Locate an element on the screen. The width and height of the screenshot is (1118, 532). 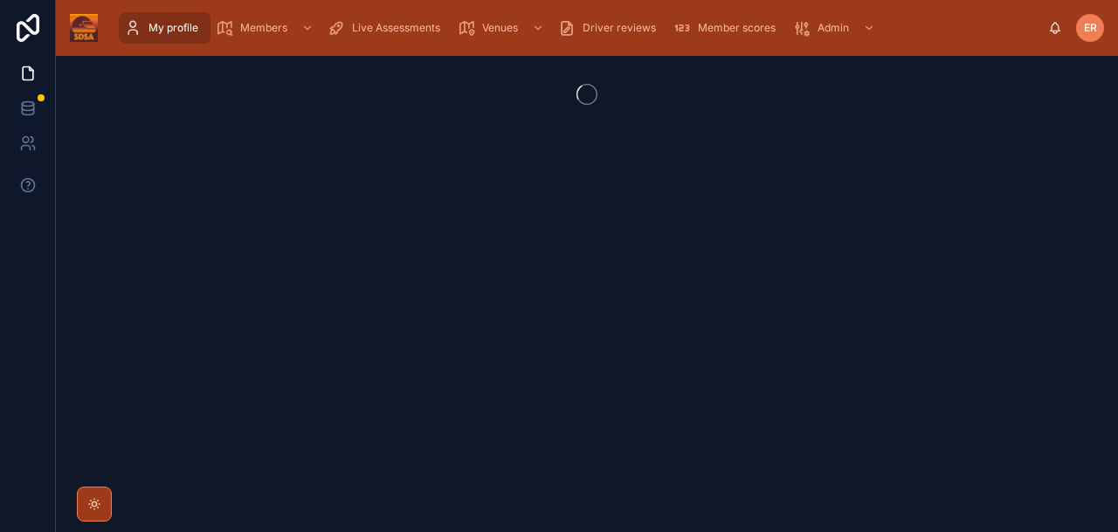
span: Member scores is located at coordinates (736, 28).